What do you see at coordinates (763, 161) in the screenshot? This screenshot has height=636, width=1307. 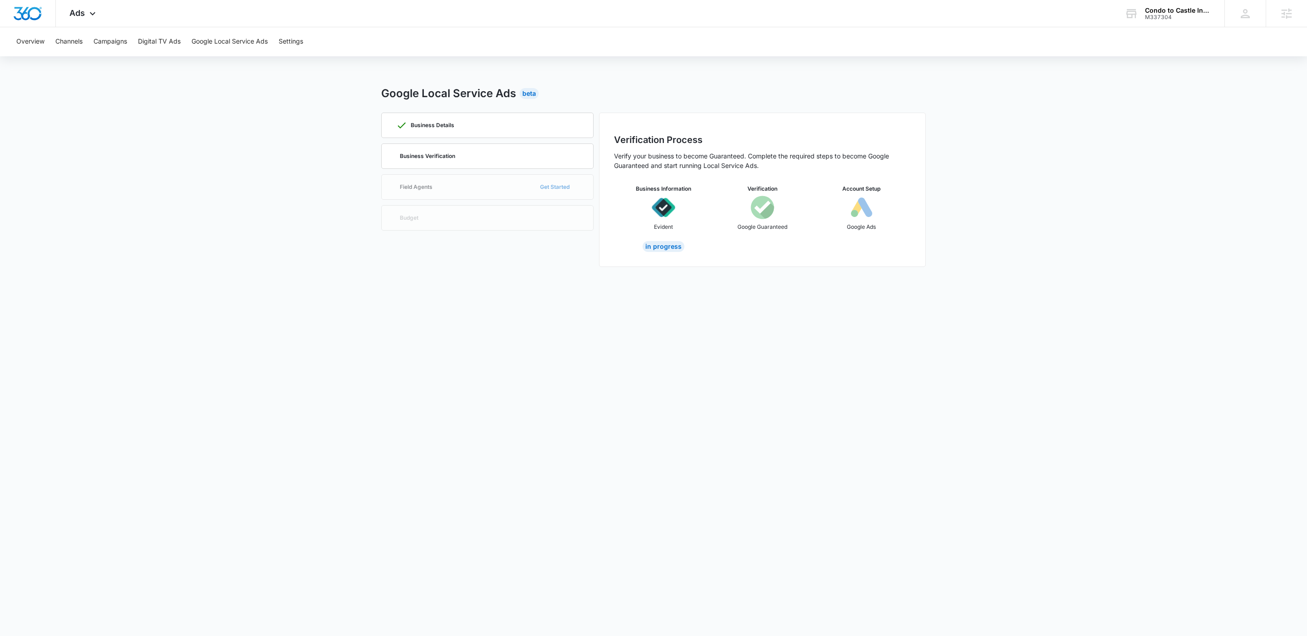 I see `p: Verify your business to become Guaranteed. Complete the required steps to become Google Guarantee...` at bounding box center [763, 161].